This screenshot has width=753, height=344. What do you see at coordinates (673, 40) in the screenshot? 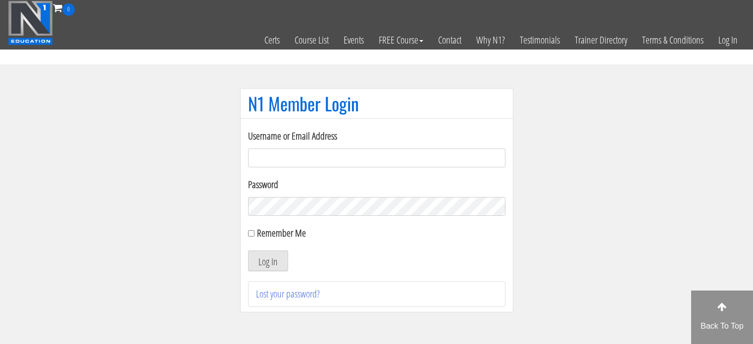
I see `a: Terms & Conditions` at bounding box center [673, 40].